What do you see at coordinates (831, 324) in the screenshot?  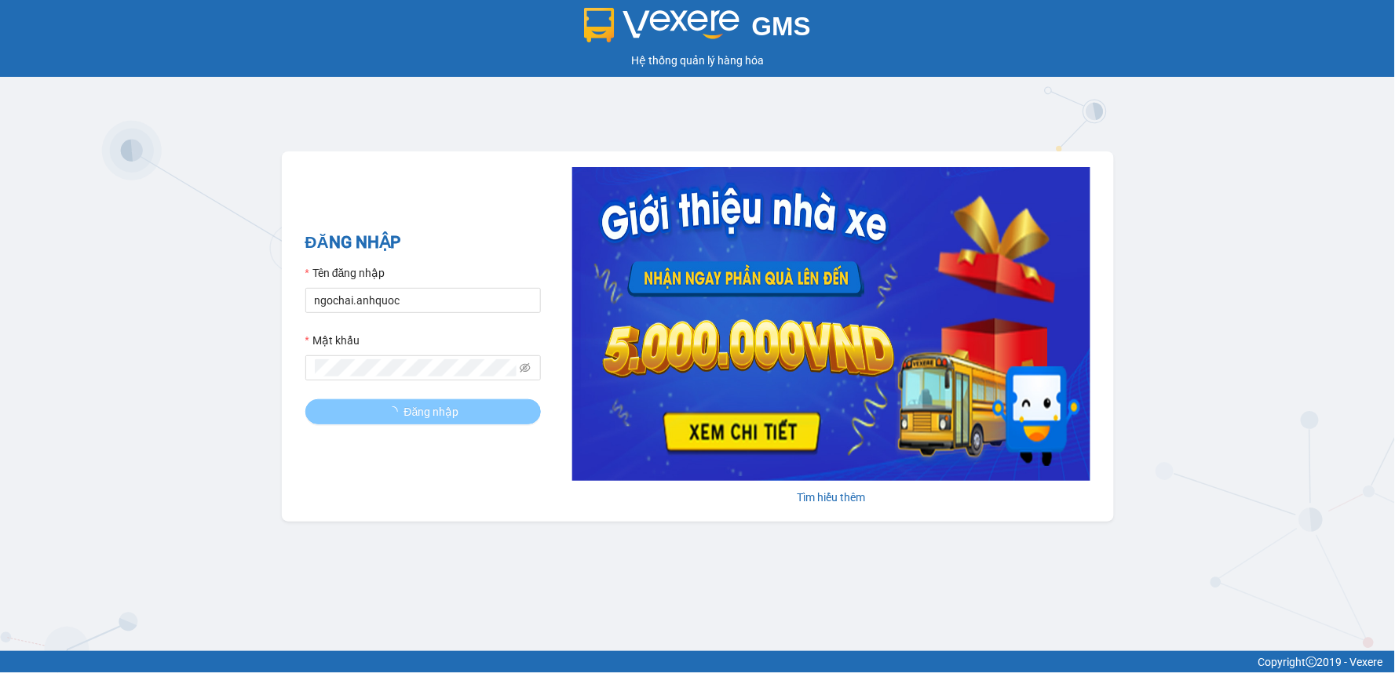 I see `img: banner-0` at bounding box center [831, 324].